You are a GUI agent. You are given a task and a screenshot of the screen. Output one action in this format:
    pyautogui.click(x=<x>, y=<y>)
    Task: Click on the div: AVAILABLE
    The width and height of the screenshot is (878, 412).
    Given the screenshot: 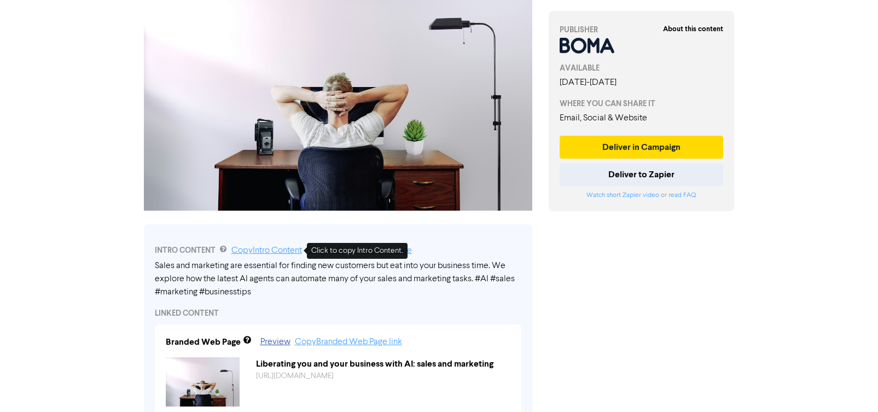 What is the action you would take?
    pyautogui.click(x=642, y=68)
    